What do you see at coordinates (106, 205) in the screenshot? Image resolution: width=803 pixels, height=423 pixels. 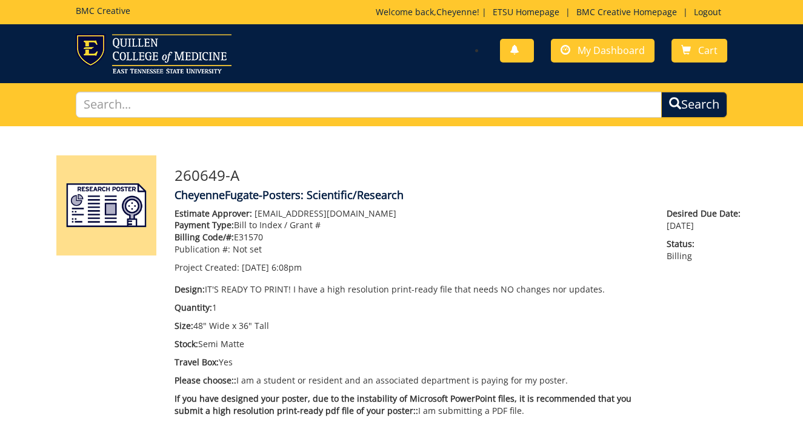 I see `img: Product featured image` at bounding box center [106, 205].